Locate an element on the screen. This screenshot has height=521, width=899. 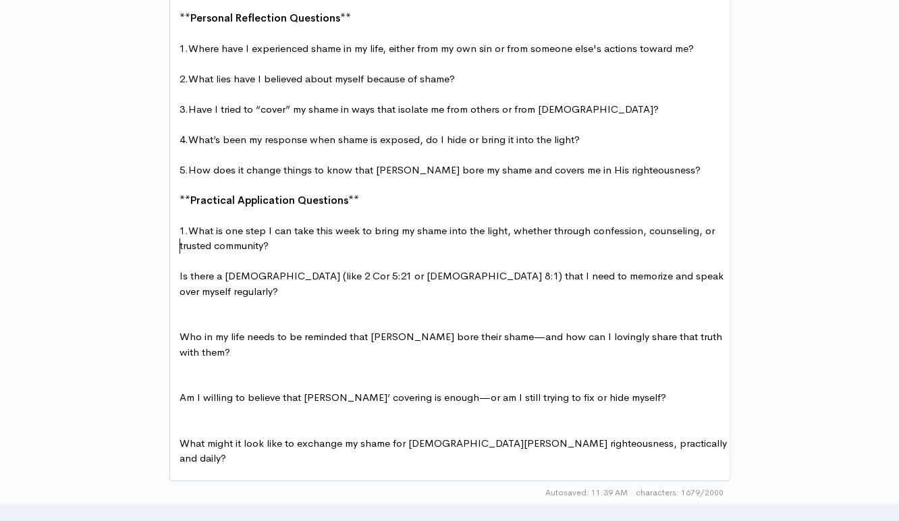
span: Practical Application Questions is located at coordinates (269, 200).